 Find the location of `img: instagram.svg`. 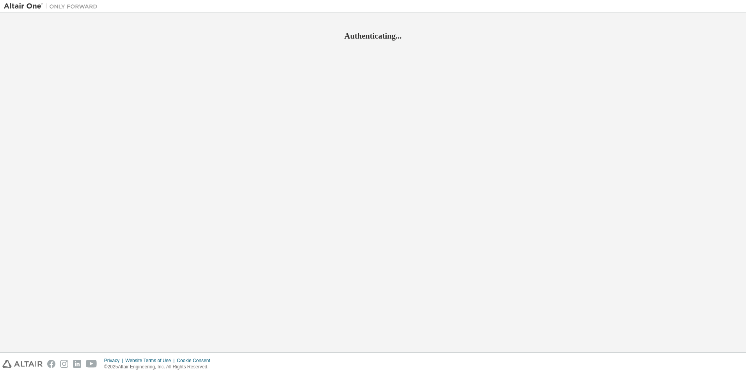

img: instagram.svg is located at coordinates (64, 364).